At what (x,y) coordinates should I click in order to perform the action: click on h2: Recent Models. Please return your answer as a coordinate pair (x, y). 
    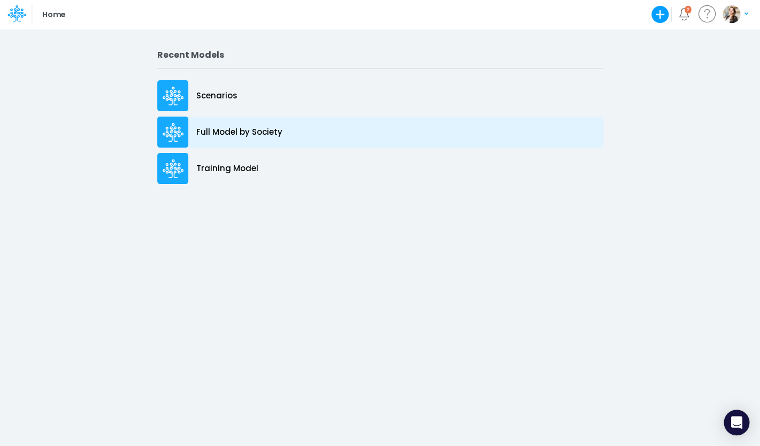
    Looking at the image, I should click on (380, 55).